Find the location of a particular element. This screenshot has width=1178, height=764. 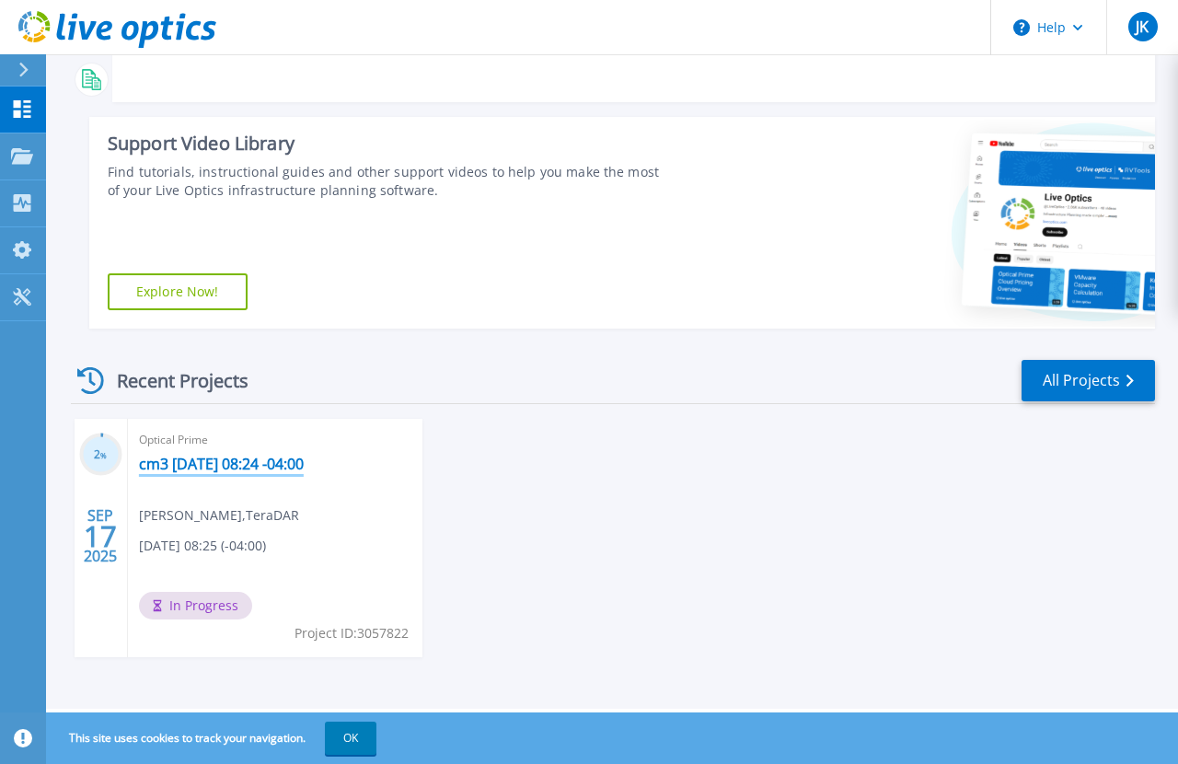

div: Find tutorials, instructional guides and other support videos to help you make the most of your L... is located at coordinates (385, 181).